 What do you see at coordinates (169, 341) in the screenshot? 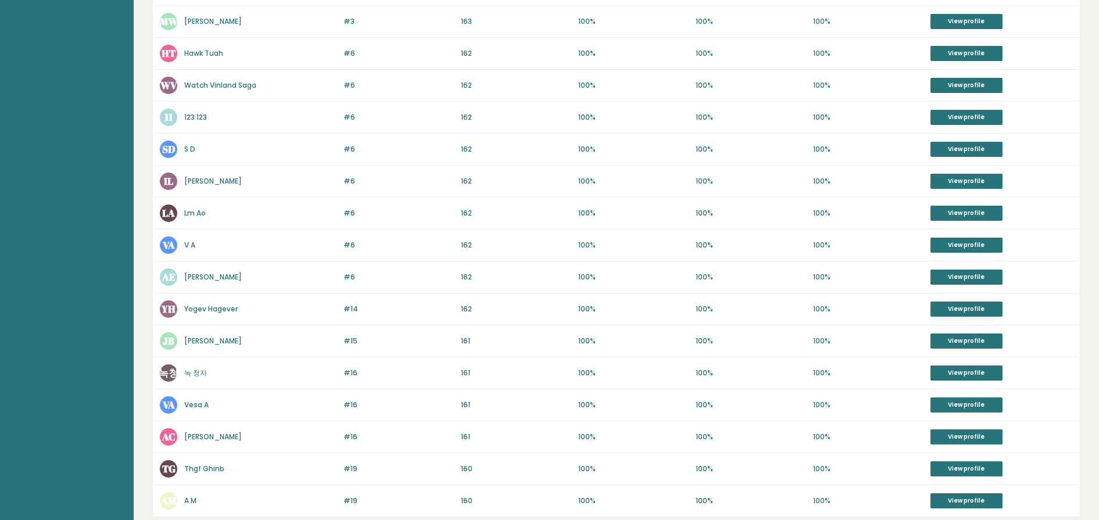
I see `text: JB` at bounding box center [169, 341].